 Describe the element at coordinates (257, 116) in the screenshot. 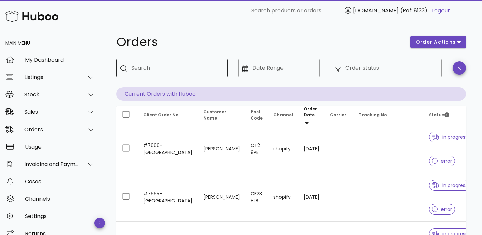

I see `th: Post Code` at that location.